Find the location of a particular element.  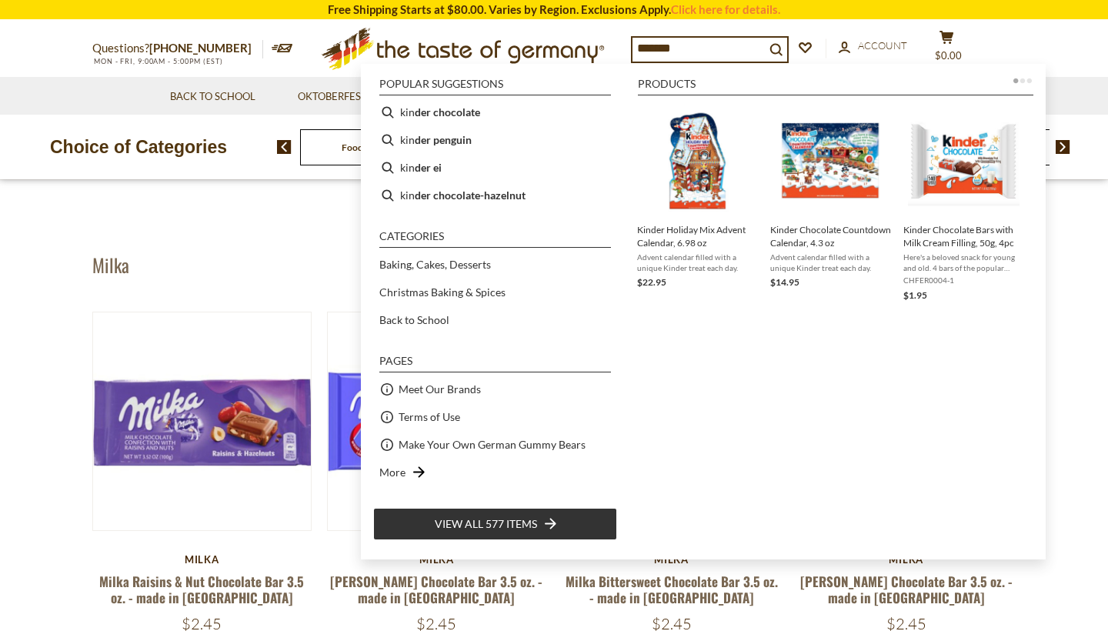

li: kinder ei is located at coordinates (495, 168).